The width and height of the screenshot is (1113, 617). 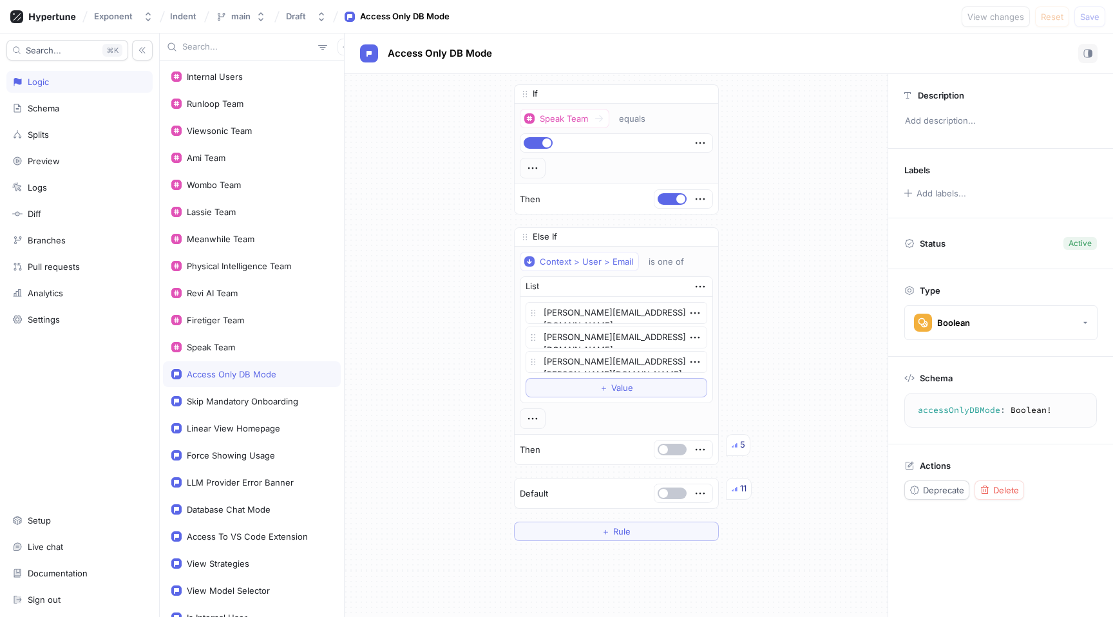 What do you see at coordinates (247, 537) in the screenshot?
I see `div: Access To VS Code Extension` at bounding box center [247, 537].